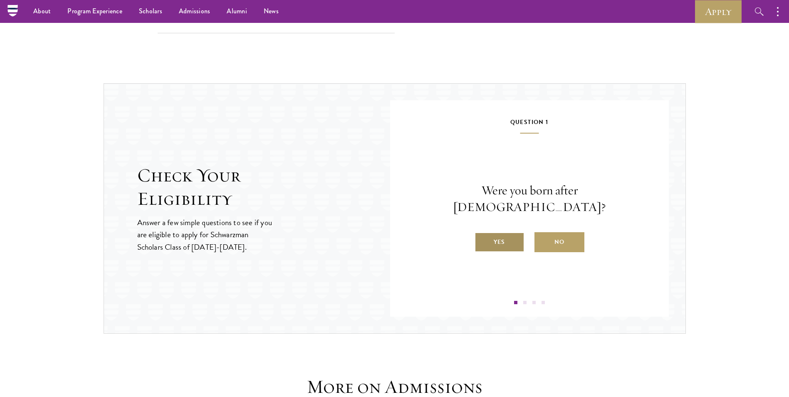 The width and height of the screenshot is (789, 397). Describe the element at coordinates (264, 187) in the screenshot. I see `h2: Check Your Eligibility` at that location.